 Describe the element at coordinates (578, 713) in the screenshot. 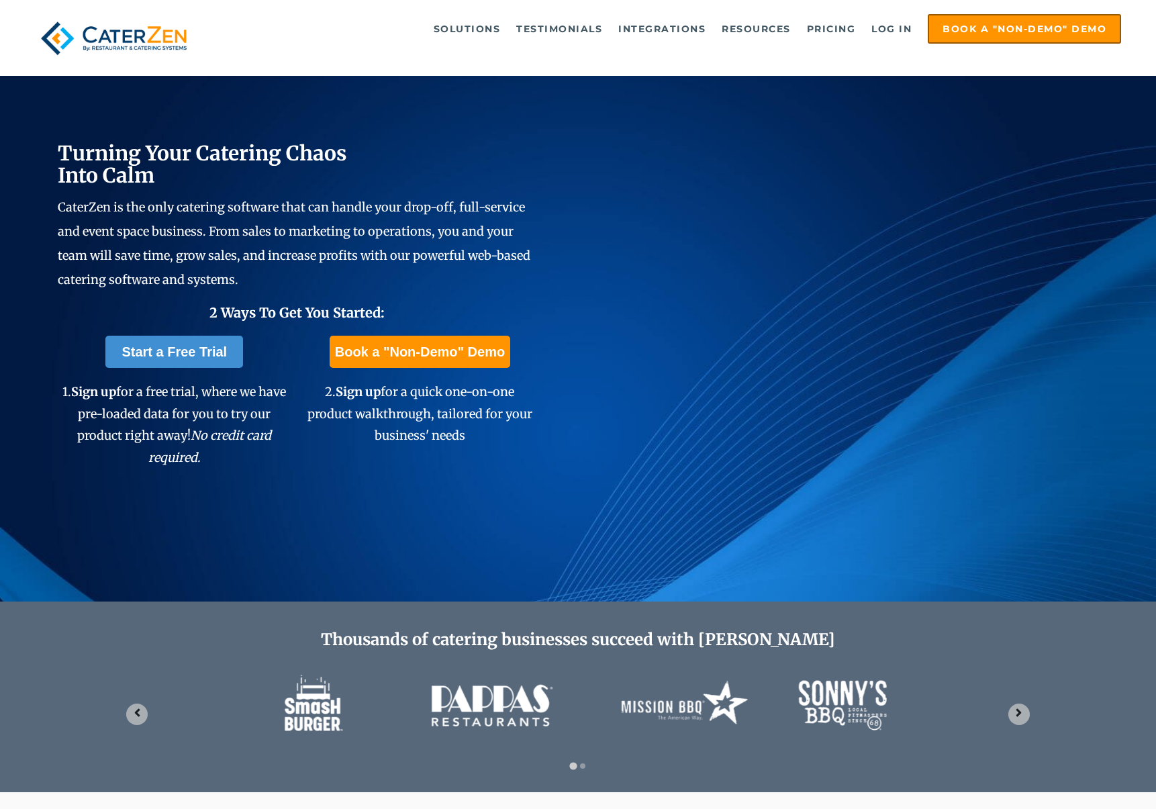

I see `section: Image carousel with 2 slides.` at that location.